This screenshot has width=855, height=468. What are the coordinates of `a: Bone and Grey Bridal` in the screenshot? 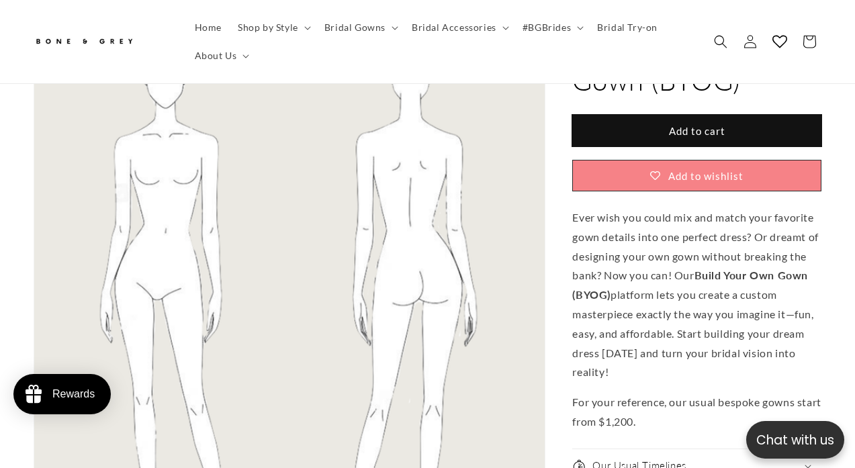 It's located at (101, 42).